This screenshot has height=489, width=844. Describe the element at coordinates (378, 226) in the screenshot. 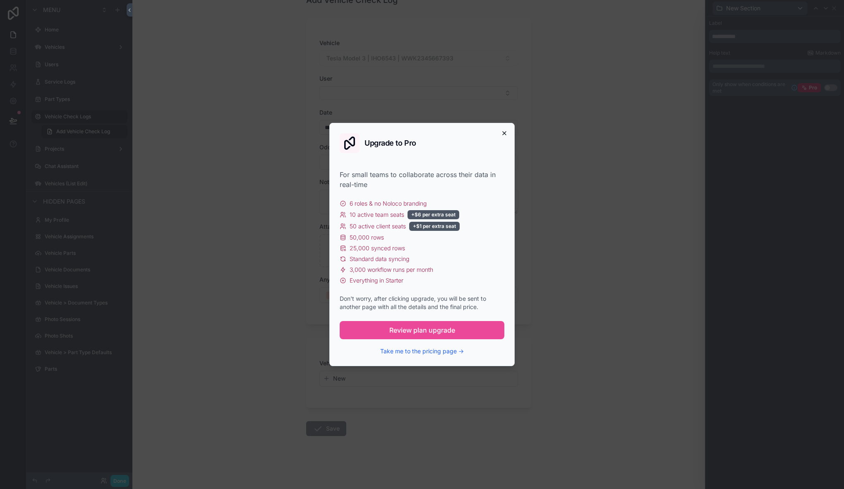

I see `span: 50 active client seats` at that location.